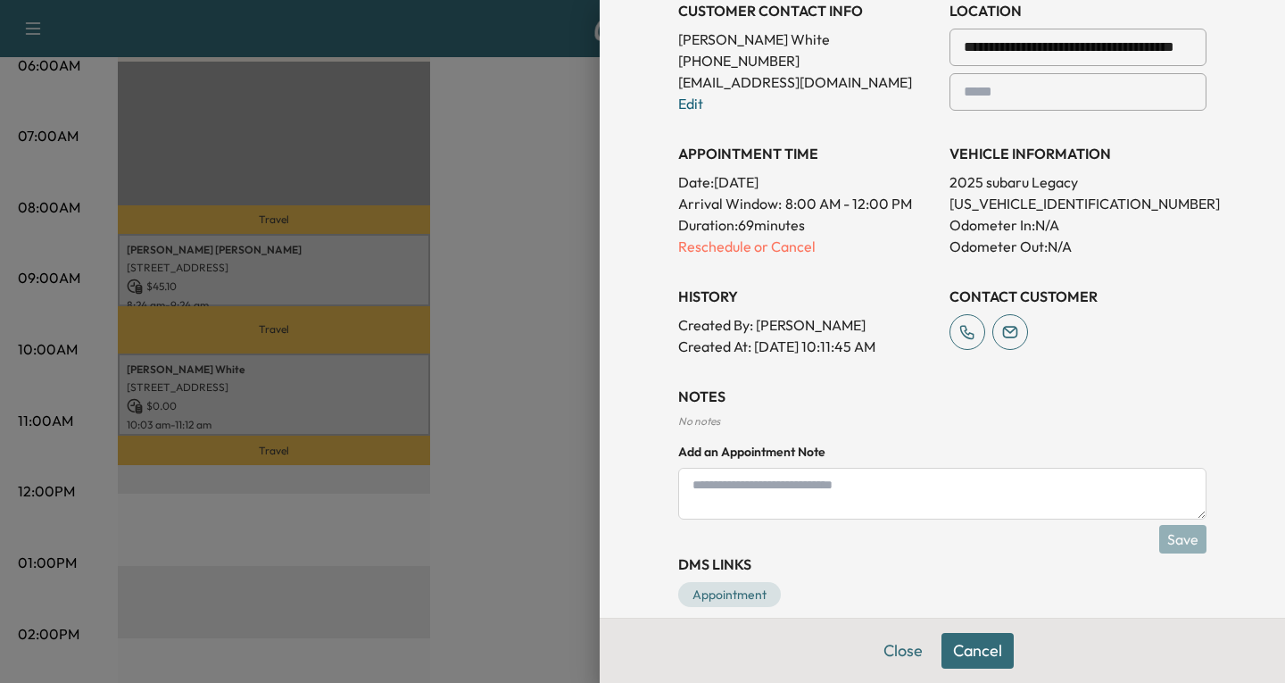 The image size is (1285, 683). What do you see at coordinates (1078, 153) in the screenshot?
I see `h3: VEHICLE INFORMATION` at bounding box center [1078, 153].